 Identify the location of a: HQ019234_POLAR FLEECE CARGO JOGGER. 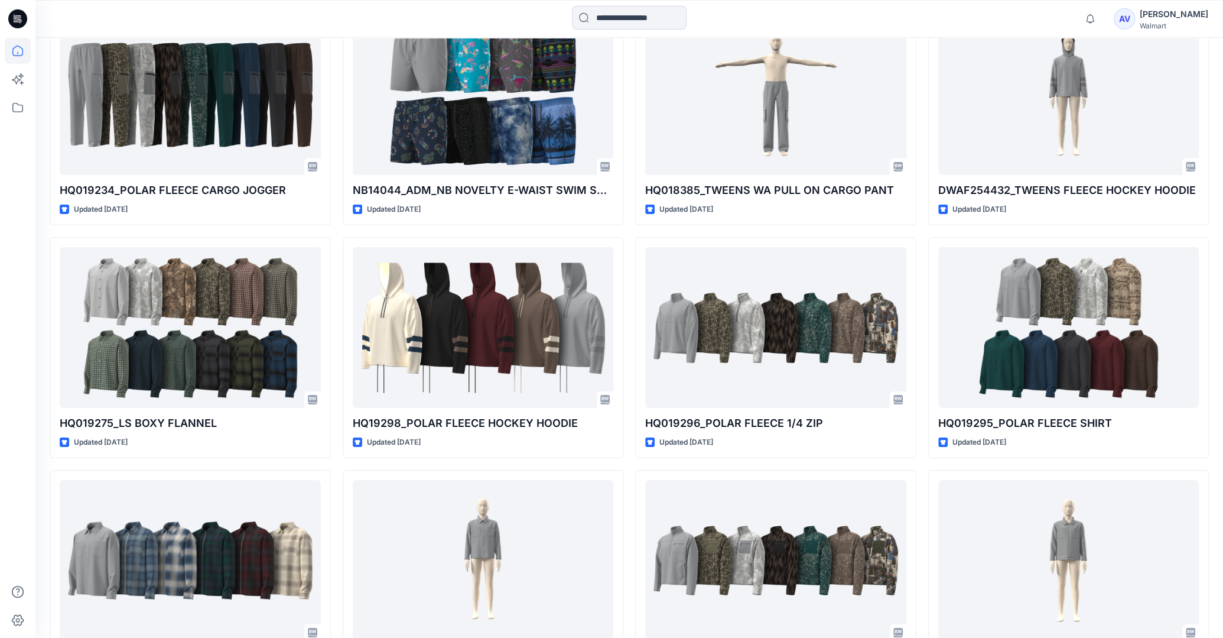
(190, 94).